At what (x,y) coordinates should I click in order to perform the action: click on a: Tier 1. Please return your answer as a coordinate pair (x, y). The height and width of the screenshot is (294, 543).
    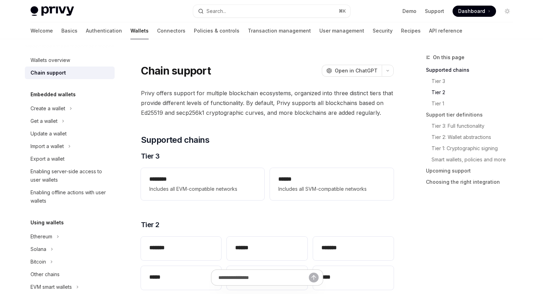
    Looking at the image, I should click on (472, 104).